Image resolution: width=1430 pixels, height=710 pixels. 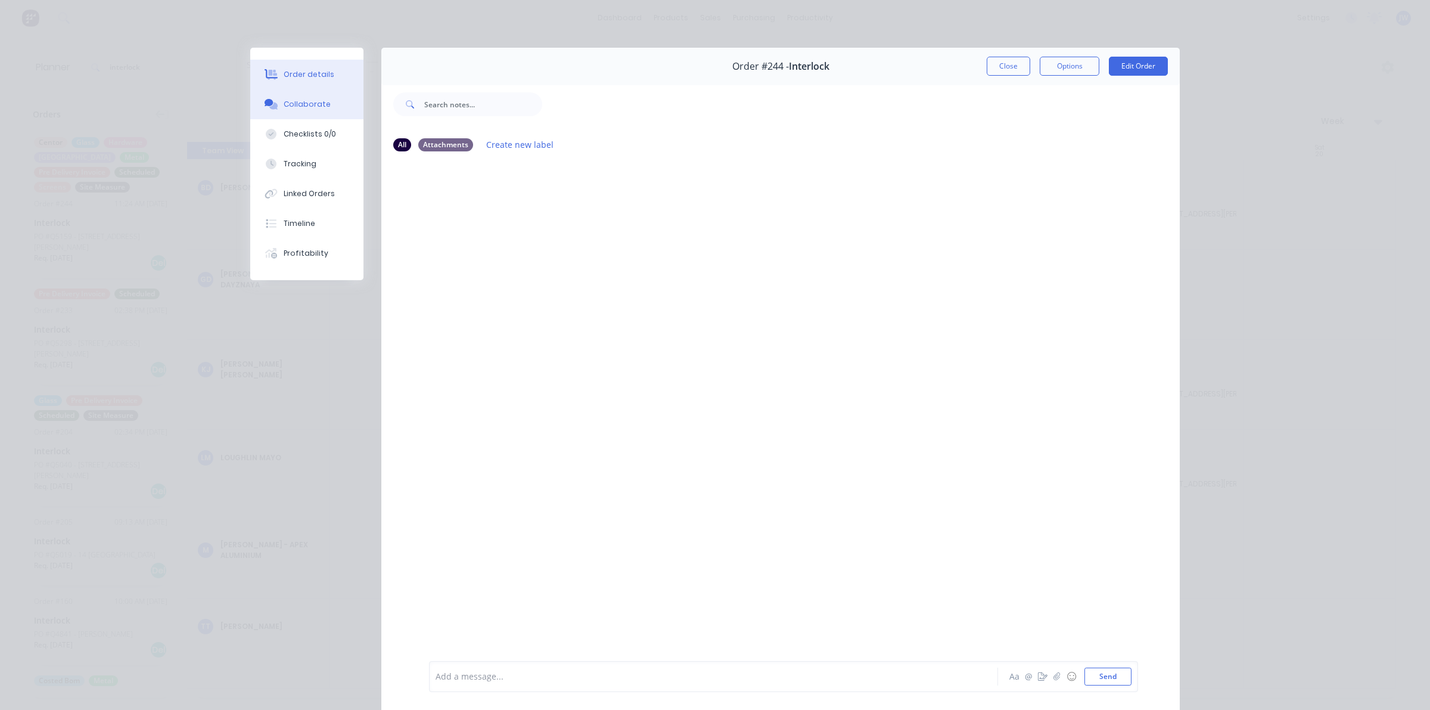 I want to click on div: Attachments, so click(x=446, y=145).